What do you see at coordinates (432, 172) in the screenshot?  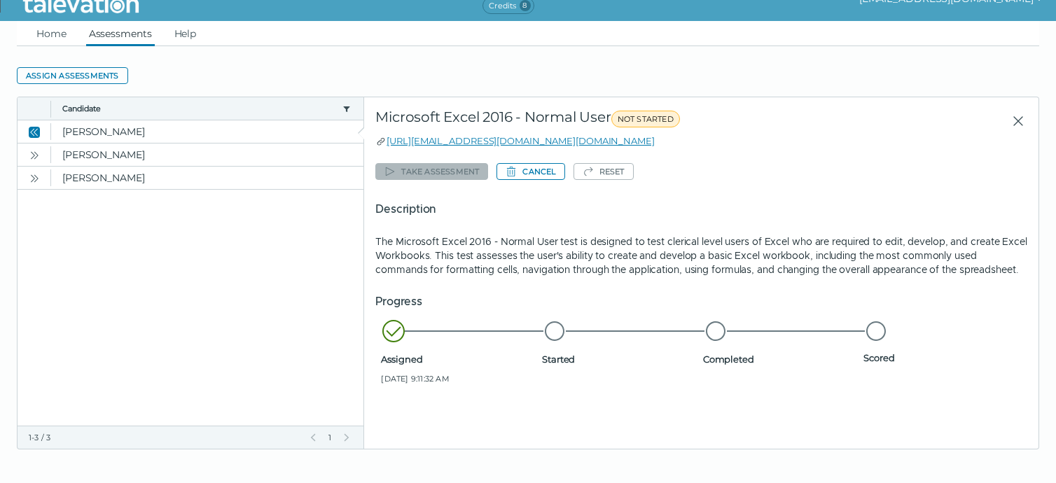 I see `button: Take assessment` at bounding box center [432, 172].